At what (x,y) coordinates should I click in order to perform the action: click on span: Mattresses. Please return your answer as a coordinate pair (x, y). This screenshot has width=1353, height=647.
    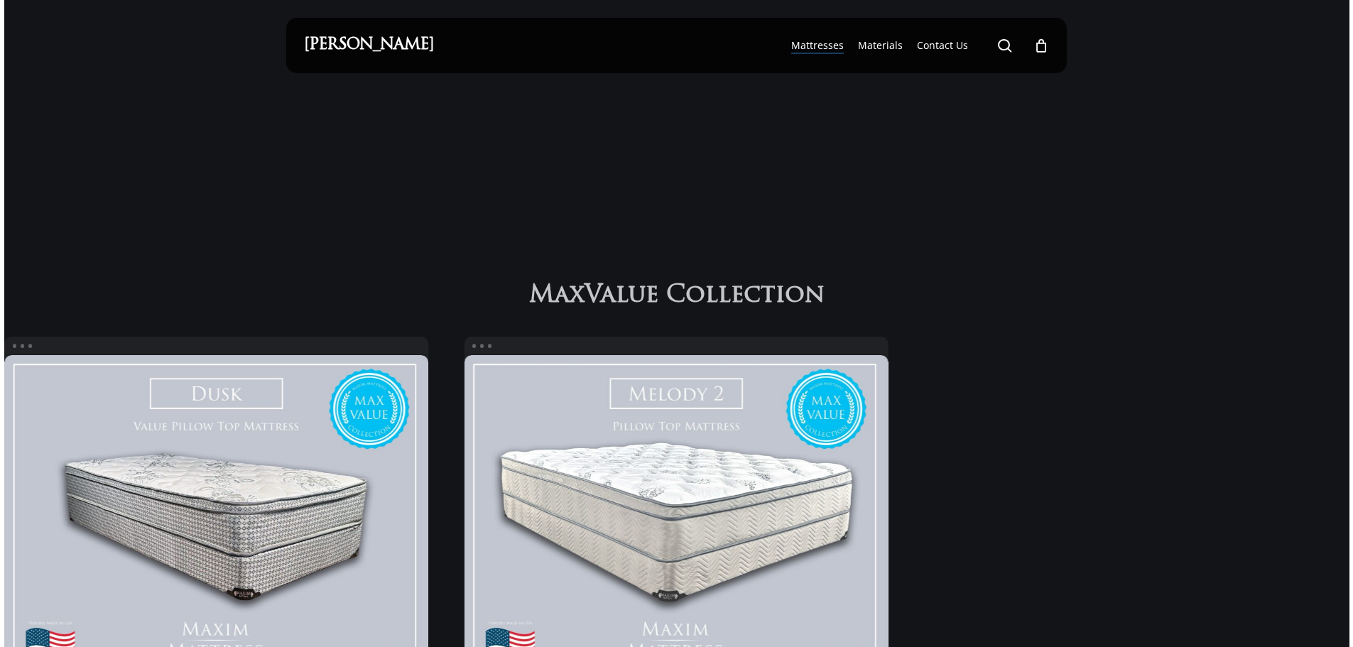
    Looking at the image, I should click on (817, 45).